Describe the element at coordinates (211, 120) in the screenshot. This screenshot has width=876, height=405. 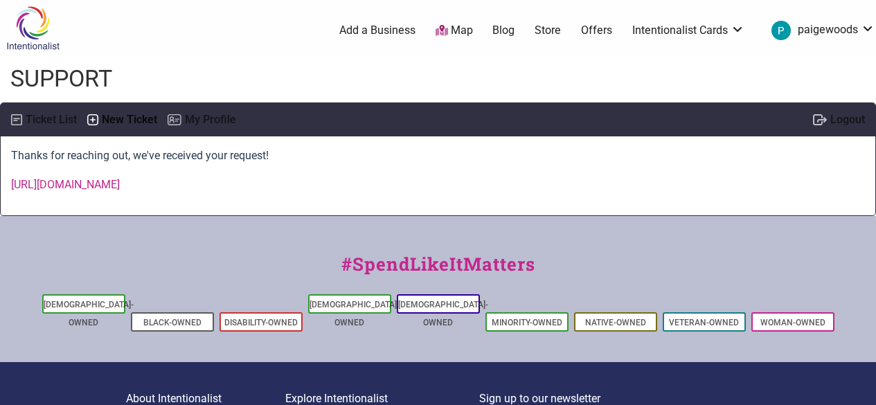
I see `label: My Profile` at that location.